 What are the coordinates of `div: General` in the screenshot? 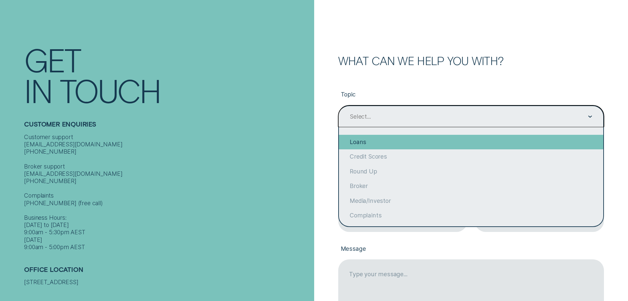 It's located at (471, 230).